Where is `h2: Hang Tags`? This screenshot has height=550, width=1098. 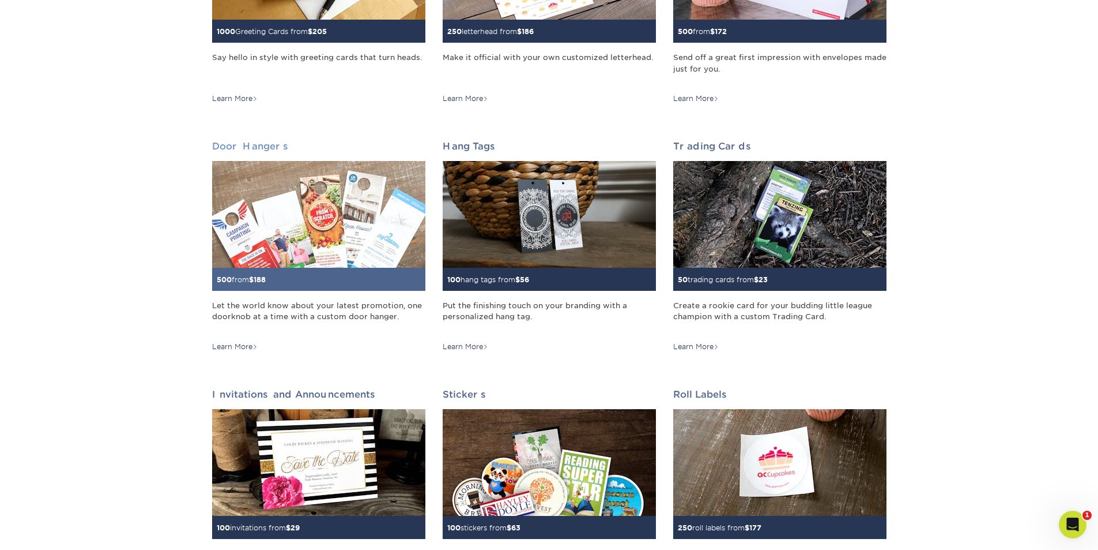 h2: Hang Tags is located at coordinates (550, 146).